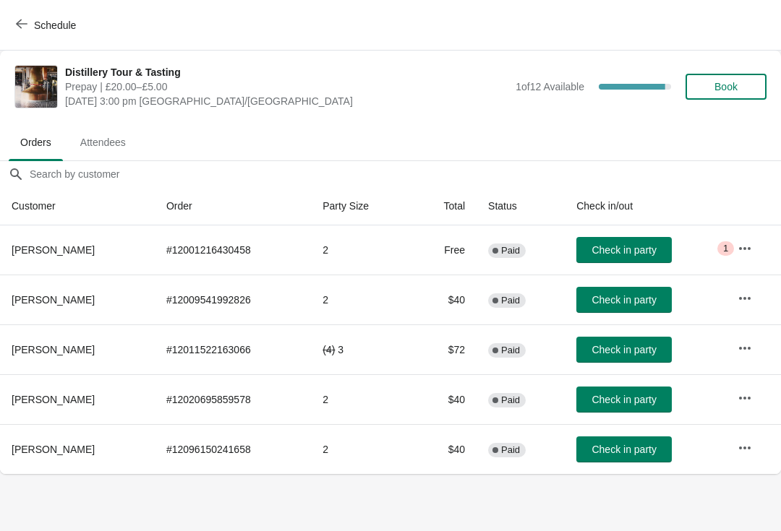 Image resolution: width=781 pixels, height=531 pixels. I want to click on span: 1, so click(725, 249).